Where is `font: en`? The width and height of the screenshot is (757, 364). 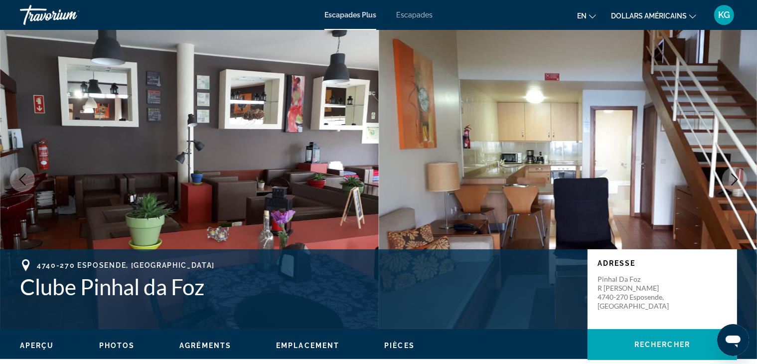
font: en is located at coordinates (582, 16).